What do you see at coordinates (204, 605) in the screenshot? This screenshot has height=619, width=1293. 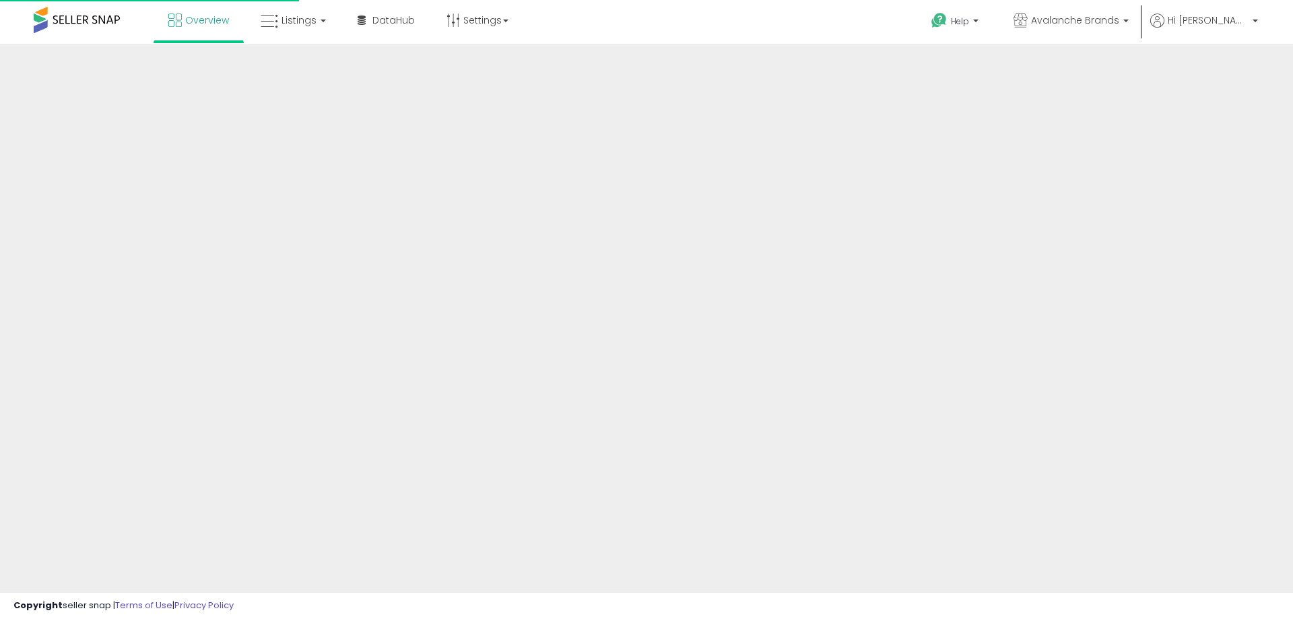 I see `a: Privacy Policy` at bounding box center [204, 605].